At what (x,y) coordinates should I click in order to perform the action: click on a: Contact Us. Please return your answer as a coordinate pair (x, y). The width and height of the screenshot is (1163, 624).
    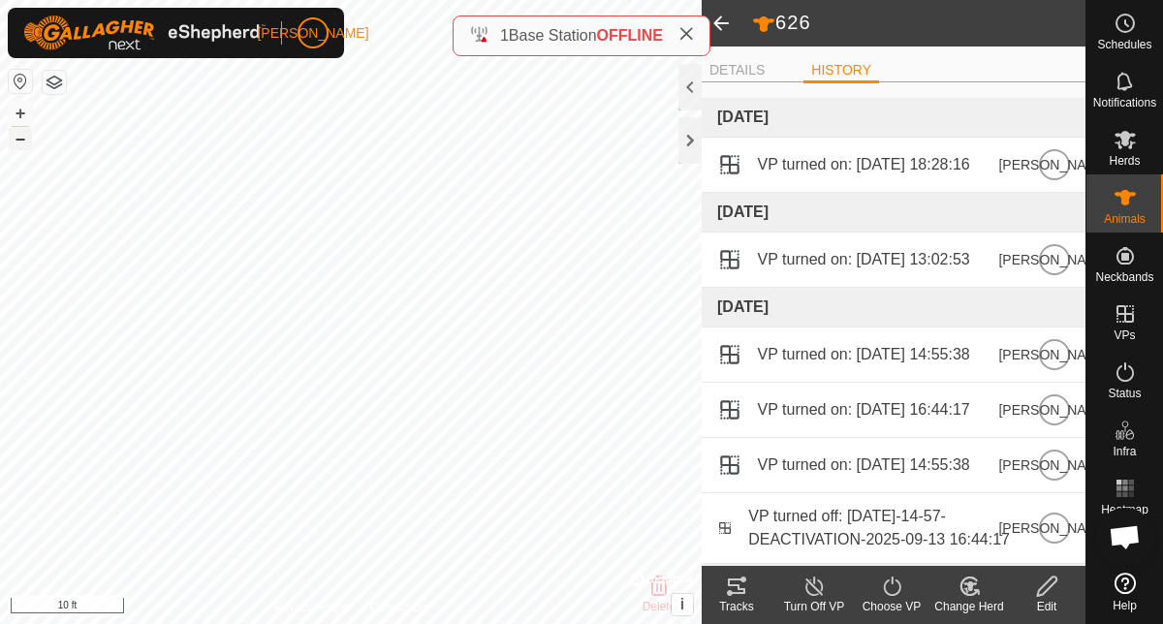
    Looking at the image, I should click on (398, 608).